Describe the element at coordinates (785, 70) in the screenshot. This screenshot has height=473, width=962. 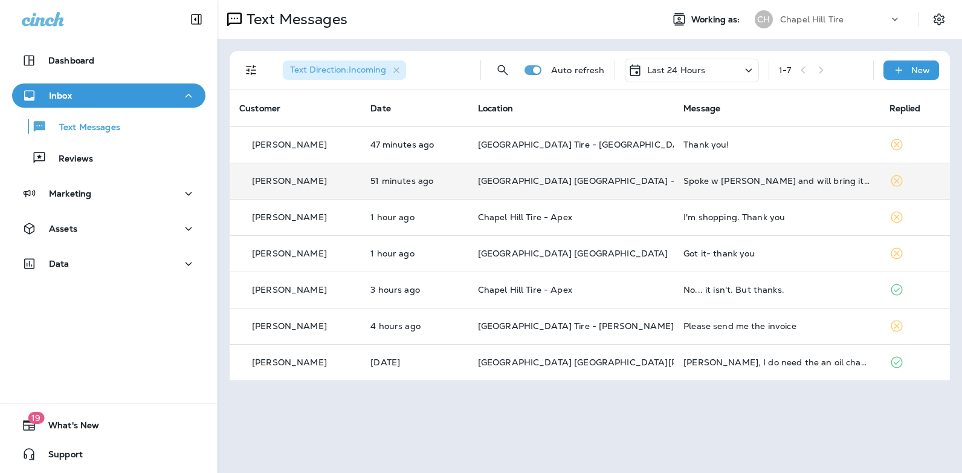
I see `div: 1 - 7` at that location.